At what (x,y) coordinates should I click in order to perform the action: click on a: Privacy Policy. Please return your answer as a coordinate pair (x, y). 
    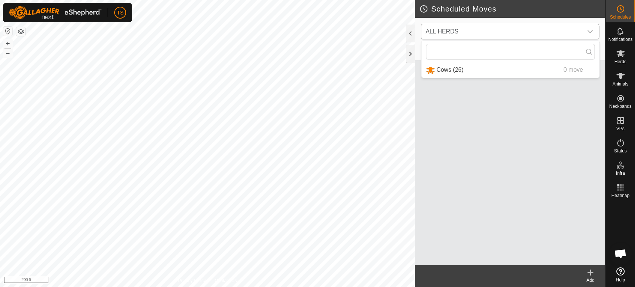
    Looking at the image, I should click on (192, 281).